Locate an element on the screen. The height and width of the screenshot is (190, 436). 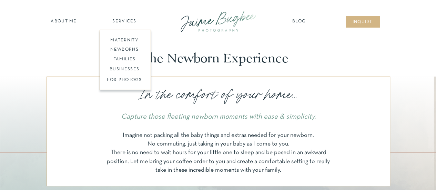
a: newborns is located at coordinates (124, 50).